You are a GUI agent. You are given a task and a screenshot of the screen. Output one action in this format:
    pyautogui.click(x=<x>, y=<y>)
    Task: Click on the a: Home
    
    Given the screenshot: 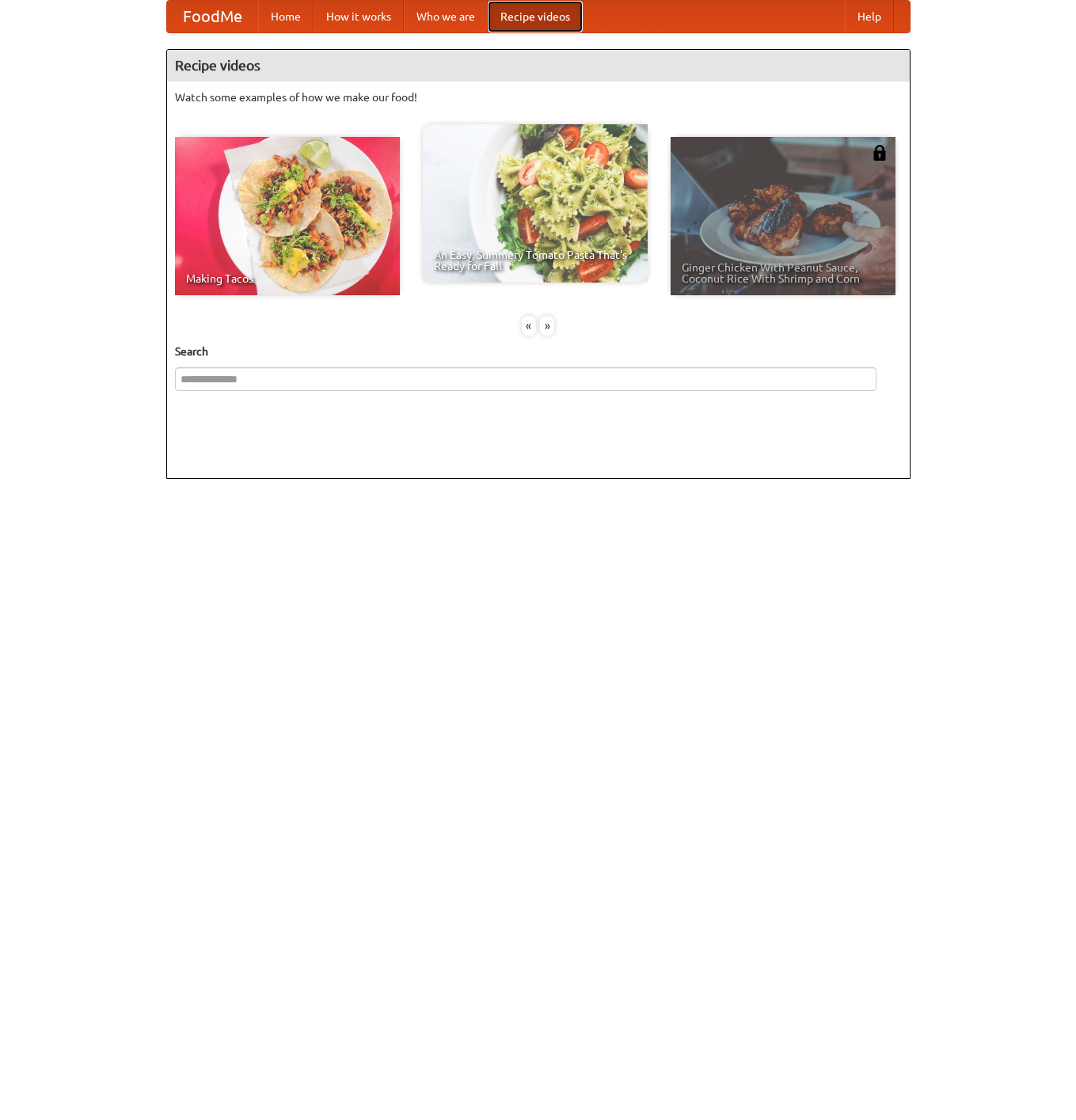 What is the action you would take?
    pyautogui.click(x=286, y=17)
    